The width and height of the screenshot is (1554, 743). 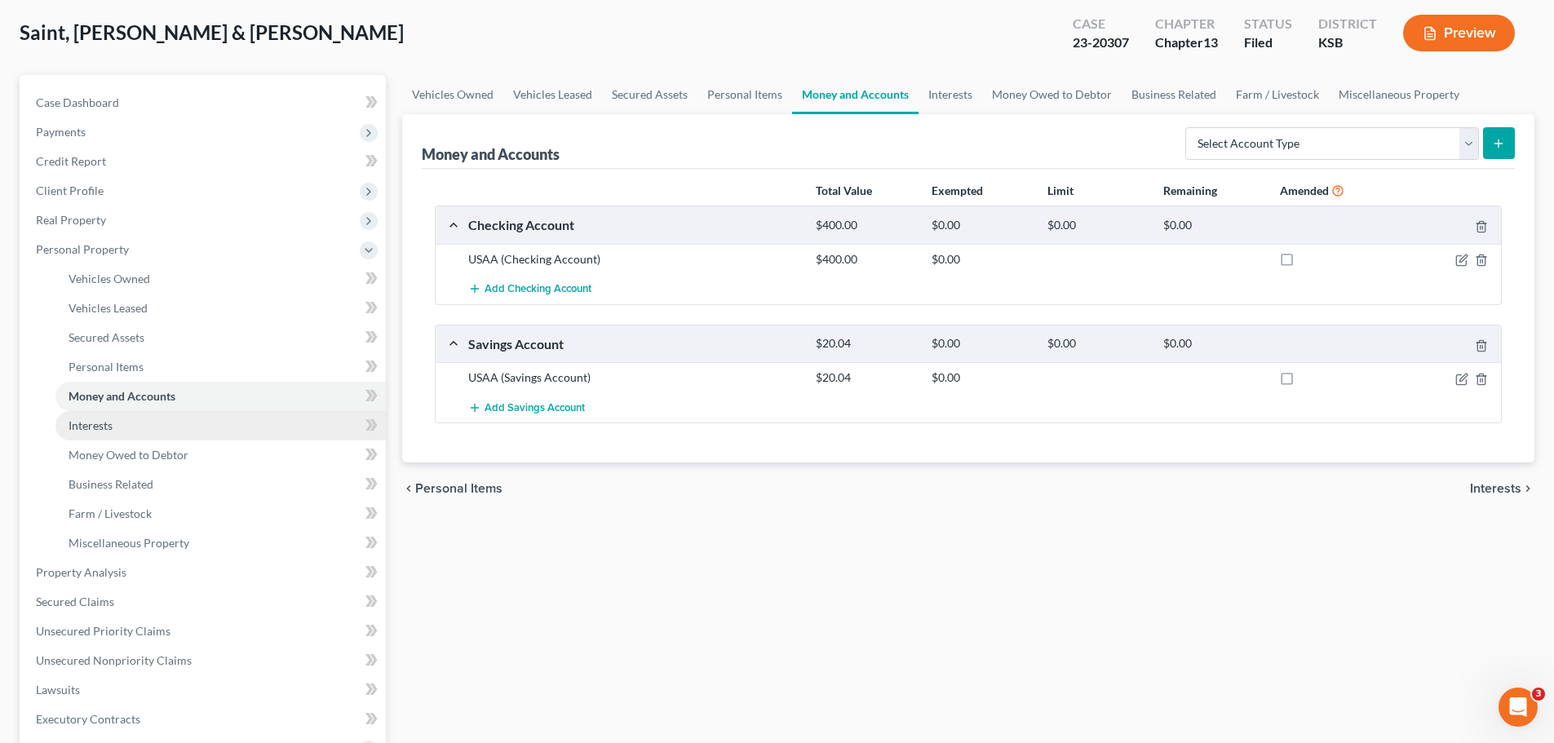 What do you see at coordinates (1100, 42) in the screenshot?
I see `div: 23-20307` at bounding box center [1100, 42].